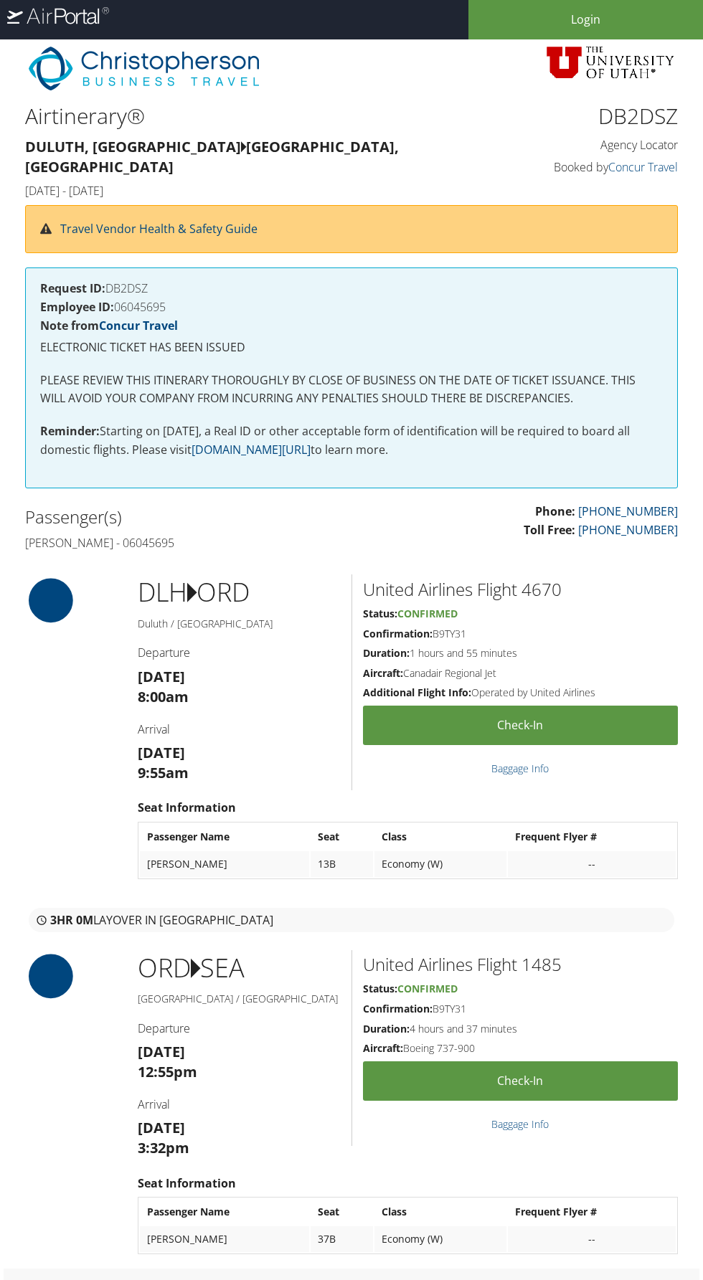 This screenshot has width=703, height=1280. What do you see at coordinates (163, 1147) in the screenshot?
I see `strong: 3:32pm` at bounding box center [163, 1147].